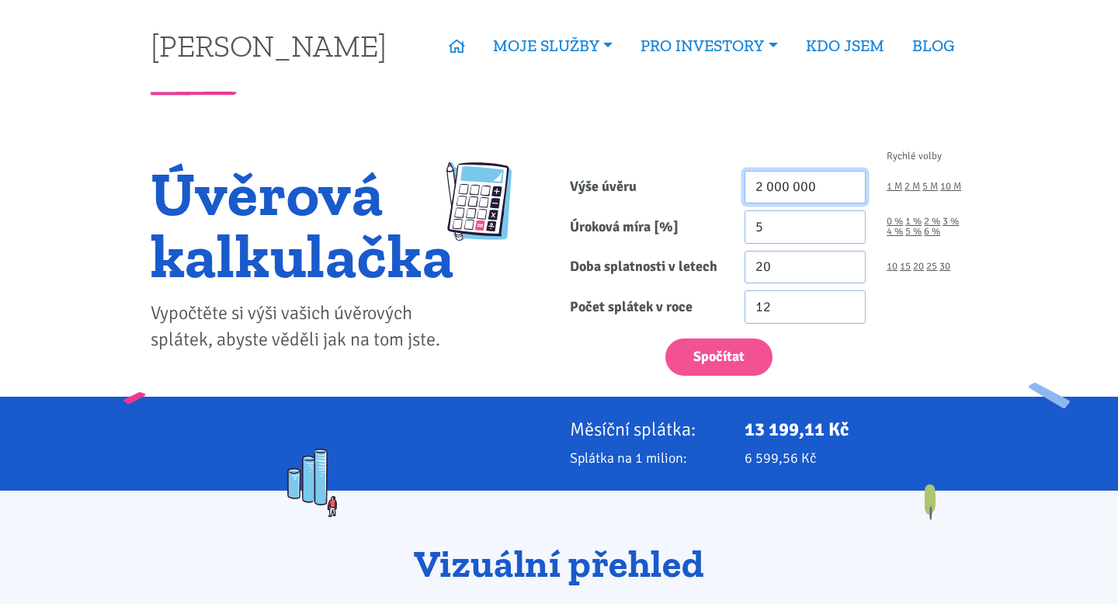 The image size is (1118, 604). What do you see at coordinates (559, 565) in the screenshot?
I see `h2: Vizuální přehled` at bounding box center [559, 565].